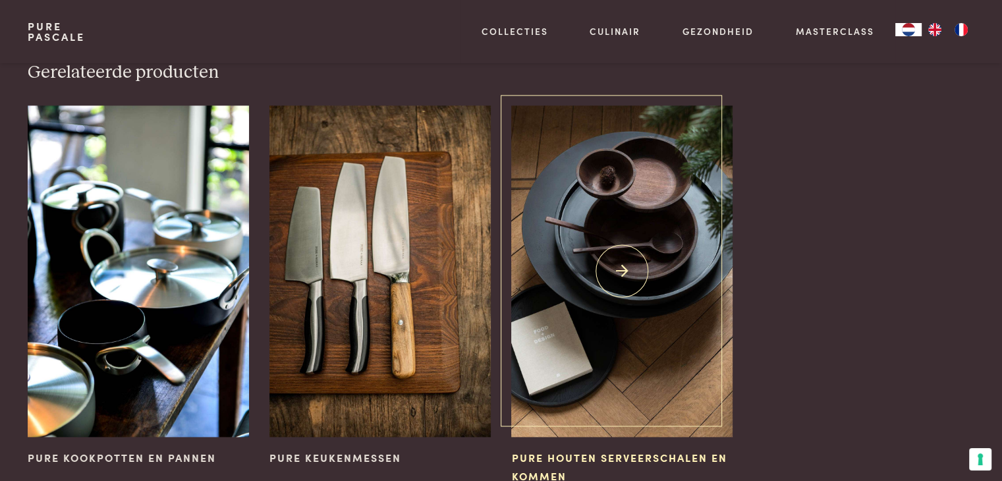 Image resolution: width=1002 pixels, height=481 pixels. Describe the element at coordinates (56, 32) in the screenshot. I see `a: PurePascale` at that location.